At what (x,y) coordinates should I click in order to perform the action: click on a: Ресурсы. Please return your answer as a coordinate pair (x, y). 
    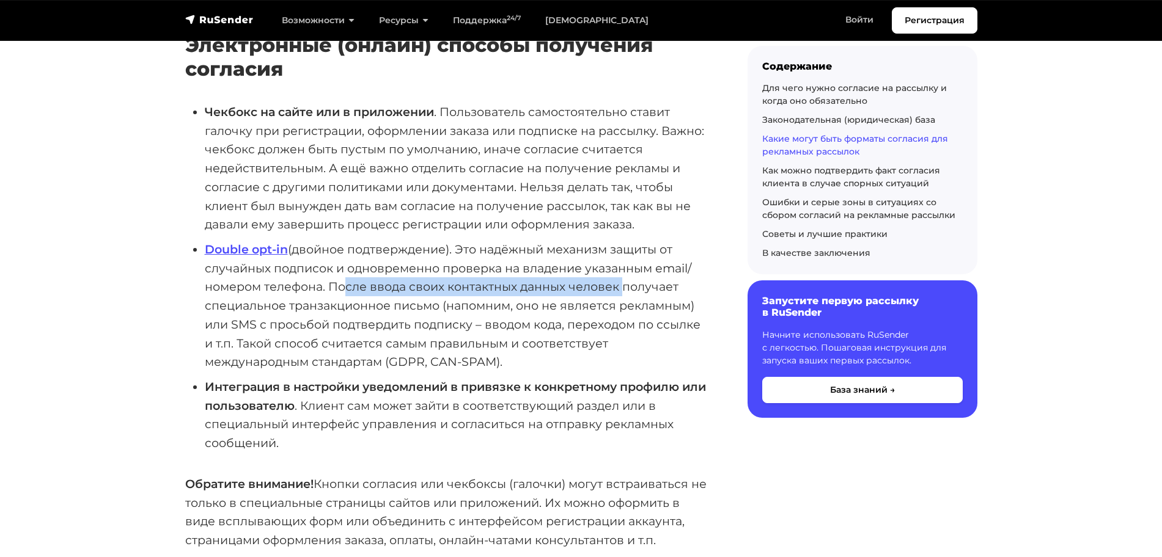
    Looking at the image, I should click on (403, 20).